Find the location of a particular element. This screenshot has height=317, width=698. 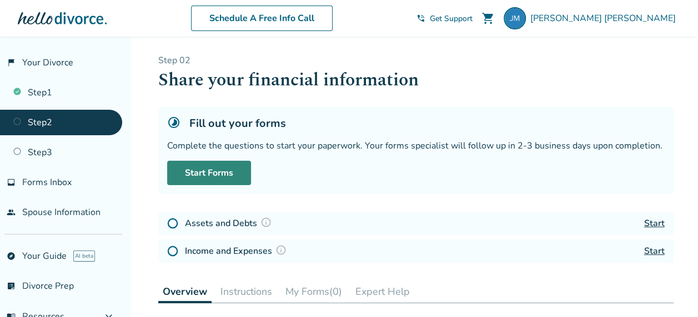

div: Complete the questions to start your paperwork. Your forms specialist will follow up in 2-3 busin... is located at coordinates (416, 146).